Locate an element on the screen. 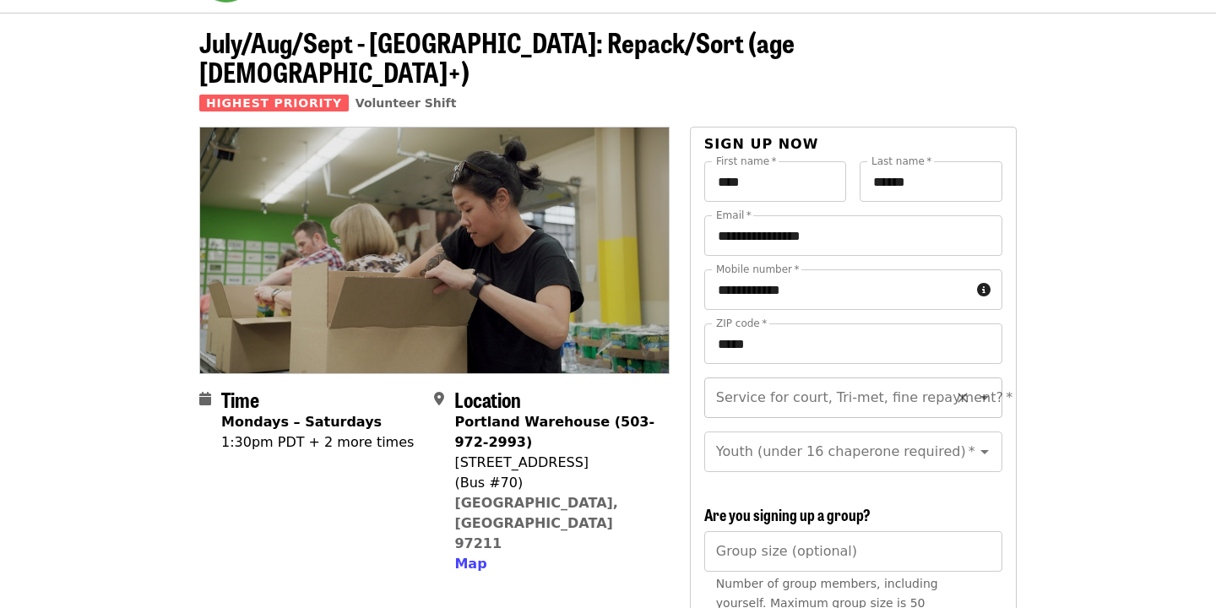 The width and height of the screenshot is (1216, 608). input: ZIP code is located at coordinates (853, 344).